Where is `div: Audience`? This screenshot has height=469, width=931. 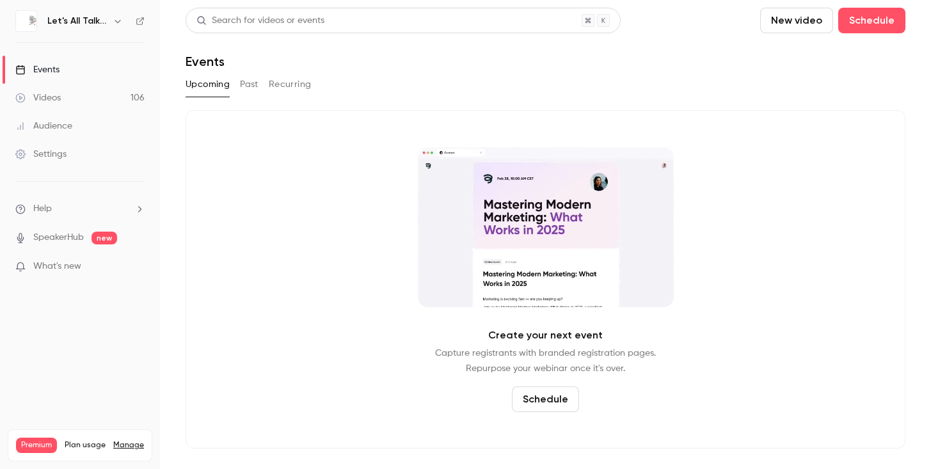
div: Audience is located at coordinates (44, 126).